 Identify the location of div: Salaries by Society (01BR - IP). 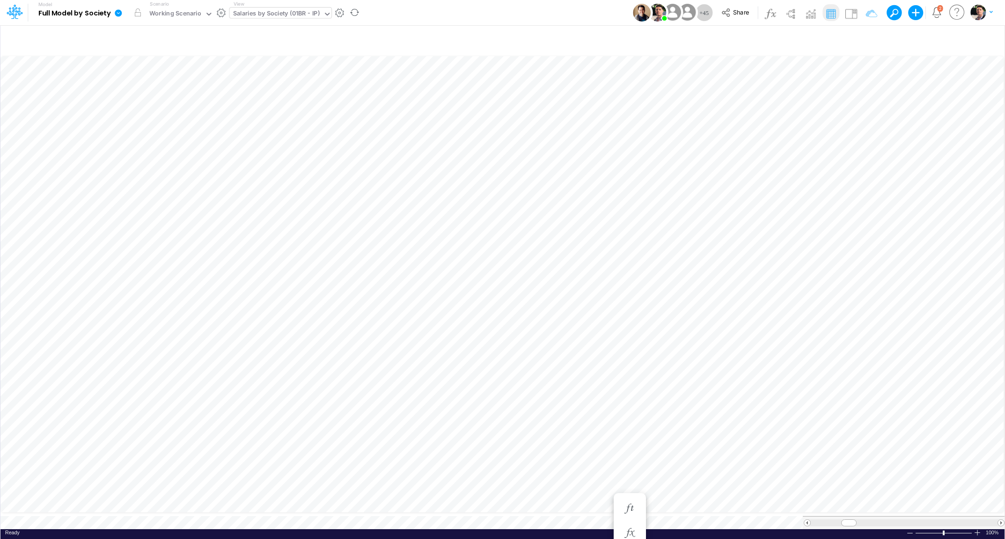
(276, 14).